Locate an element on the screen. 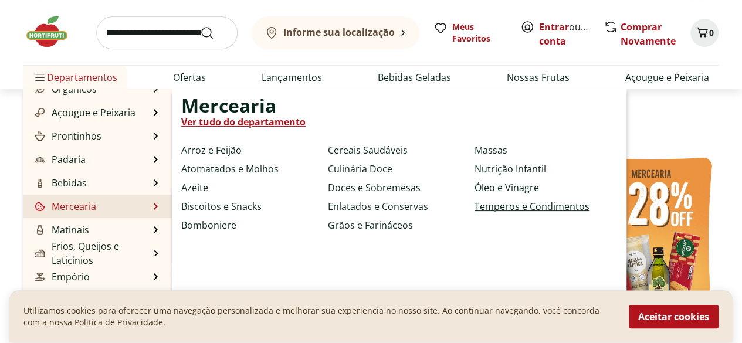  a: Arroz e Feijão is located at coordinates (211, 150).